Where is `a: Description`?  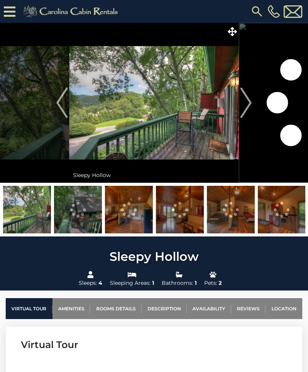
a: Description is located at coordinates (164, 308).